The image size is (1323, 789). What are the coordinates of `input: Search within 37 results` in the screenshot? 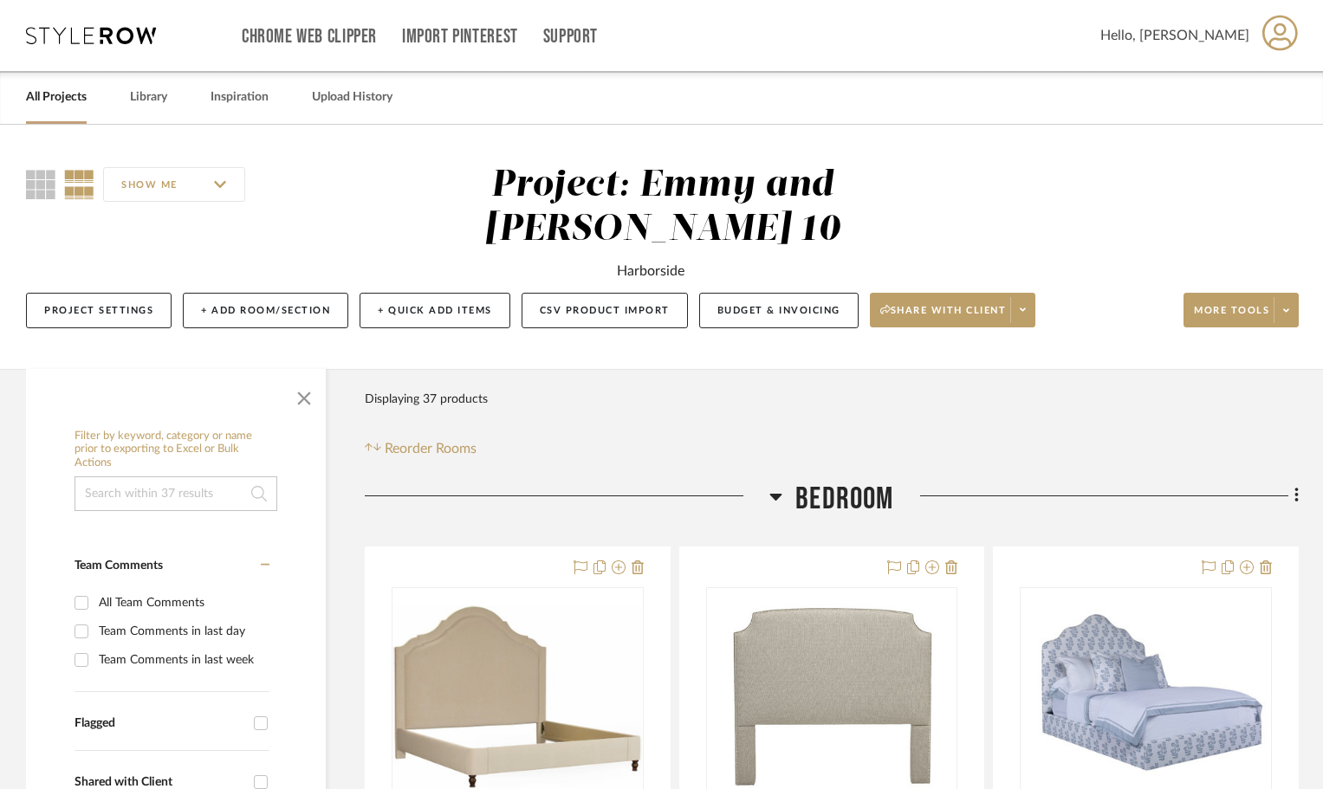 It's located at (176, 494).